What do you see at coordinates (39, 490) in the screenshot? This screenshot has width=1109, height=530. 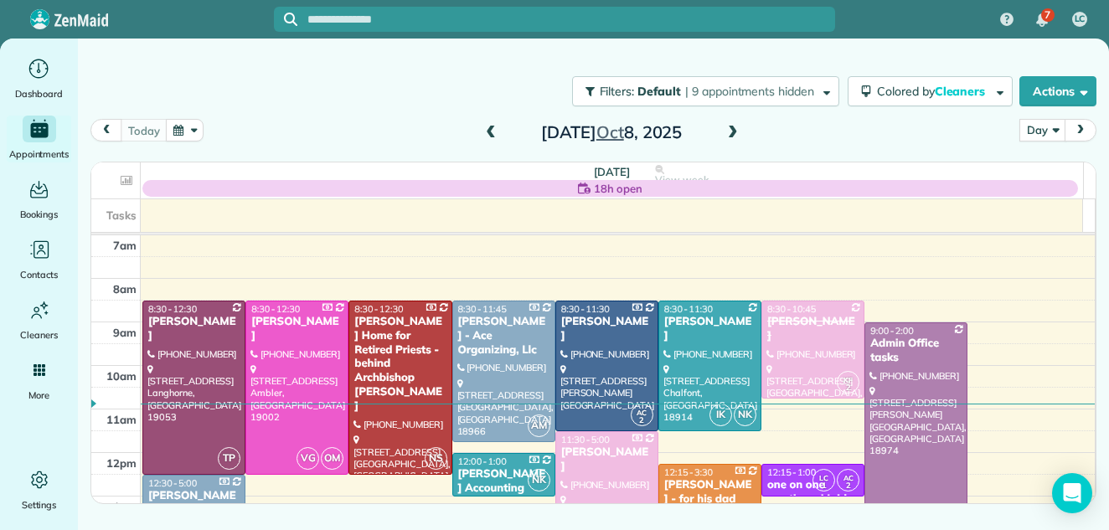 I see `a: Settings` at bounding box center [39, 490].